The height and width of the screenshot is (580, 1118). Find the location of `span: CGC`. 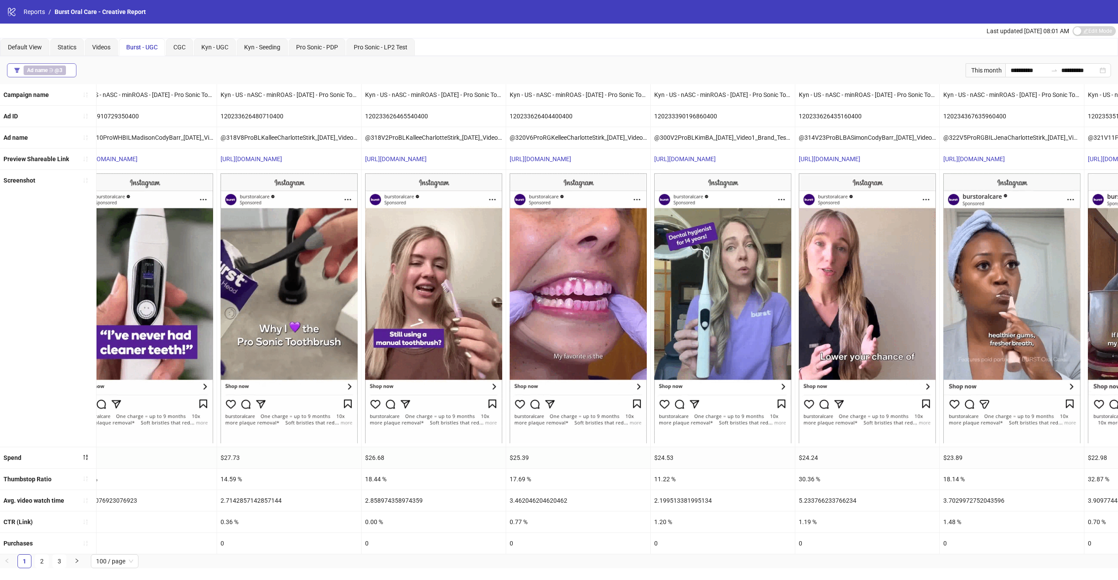

span: CGC is located at coordinates (179, 47).